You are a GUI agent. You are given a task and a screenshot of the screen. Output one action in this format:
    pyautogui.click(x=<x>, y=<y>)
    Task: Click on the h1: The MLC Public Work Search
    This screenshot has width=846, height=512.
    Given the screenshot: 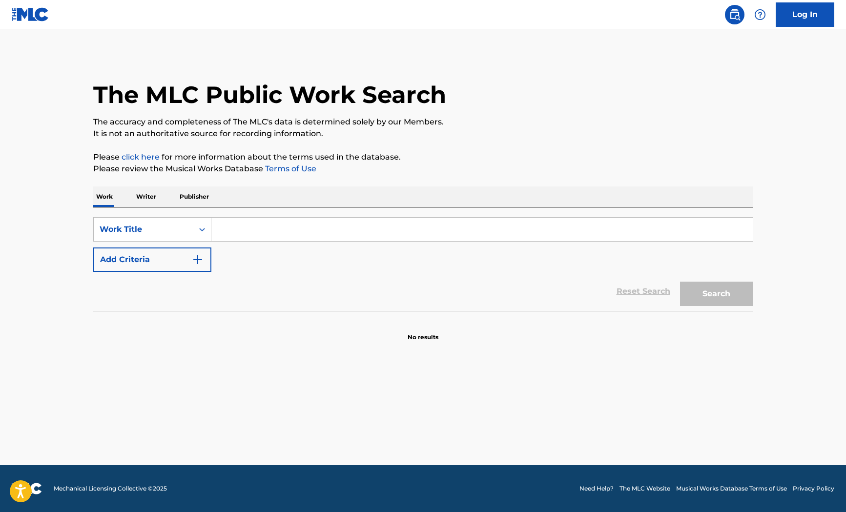 What is the action you would take?
    pyautogui.click(x=269, y=95)
    